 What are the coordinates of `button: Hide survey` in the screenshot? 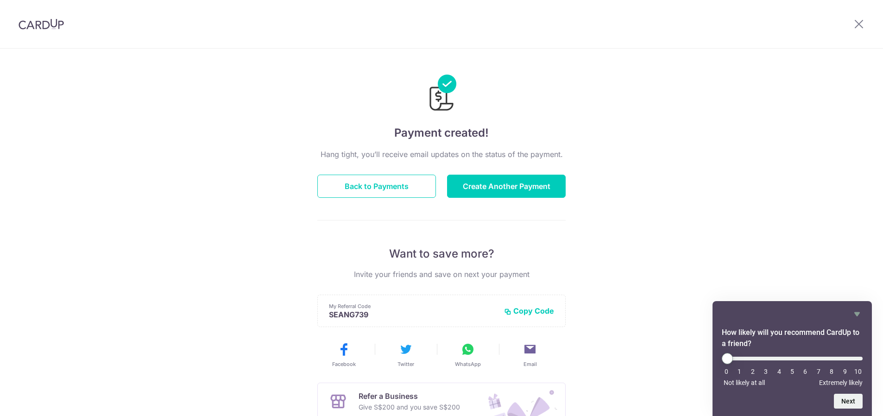 It's located at (857, 314).